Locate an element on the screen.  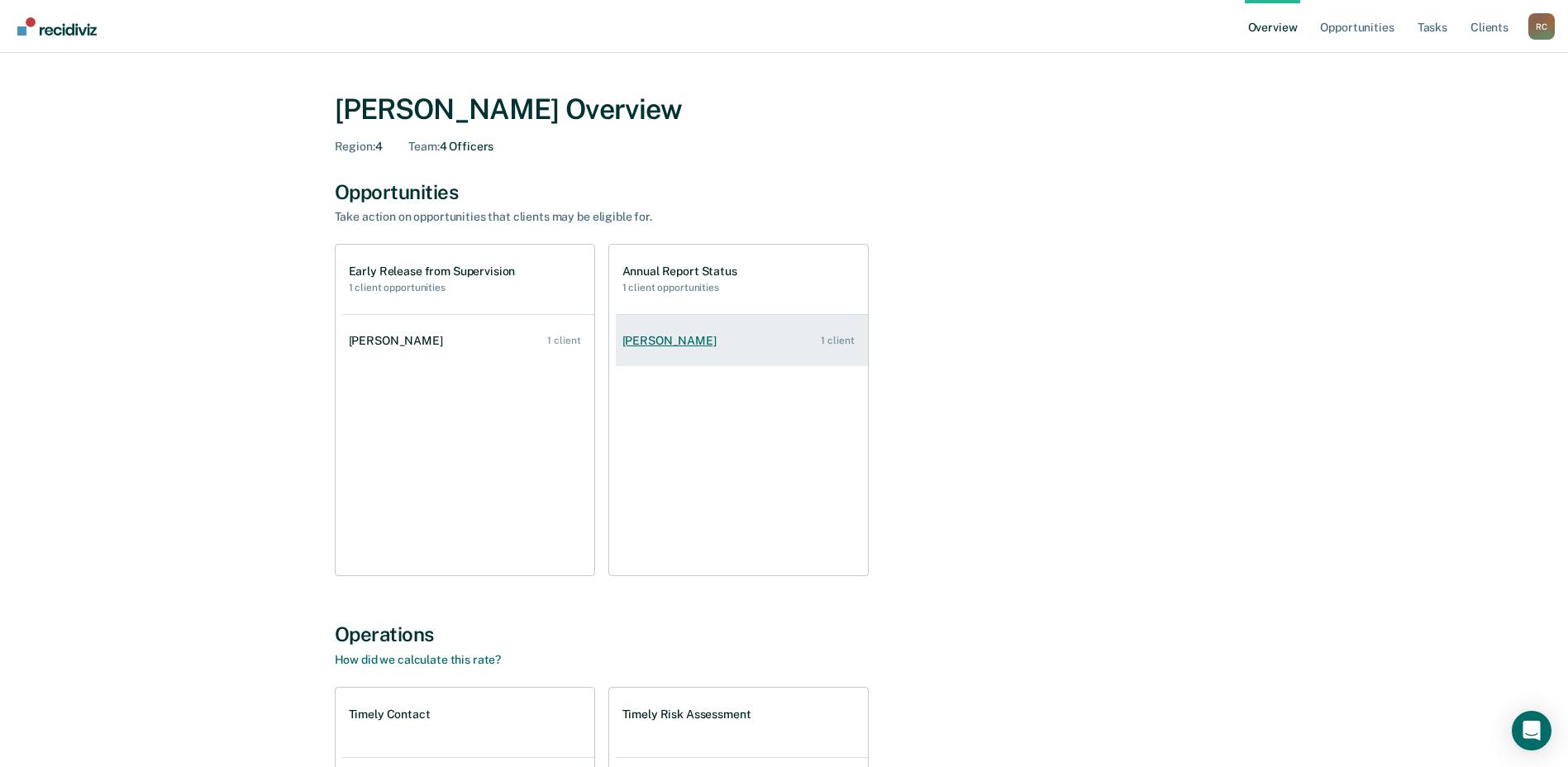
span: Team : is located at coordinates (423, 146).